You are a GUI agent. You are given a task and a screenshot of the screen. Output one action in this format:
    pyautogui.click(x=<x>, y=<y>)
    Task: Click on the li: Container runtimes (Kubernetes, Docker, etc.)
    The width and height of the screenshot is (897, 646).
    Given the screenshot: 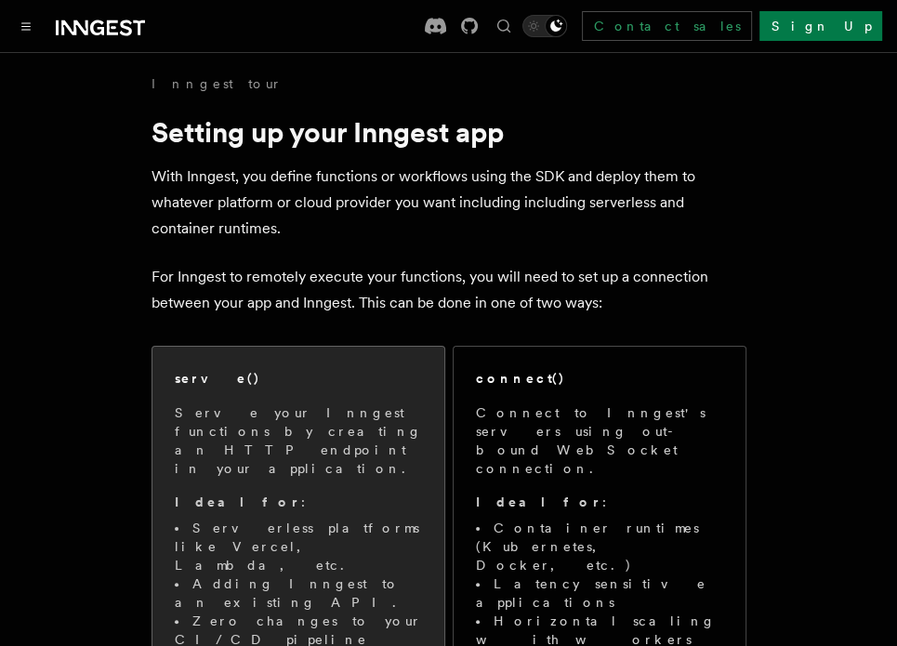 What is the action you would take?
    pyautogui.click(x=599, y=546)
    